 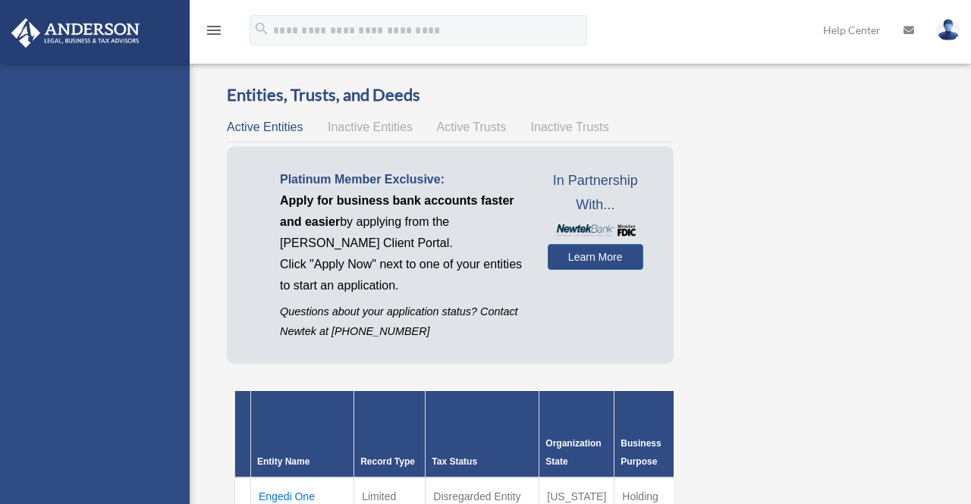 I want to click on h3: Entities, Trusts, and Deeds, so click(x=450, y=95).